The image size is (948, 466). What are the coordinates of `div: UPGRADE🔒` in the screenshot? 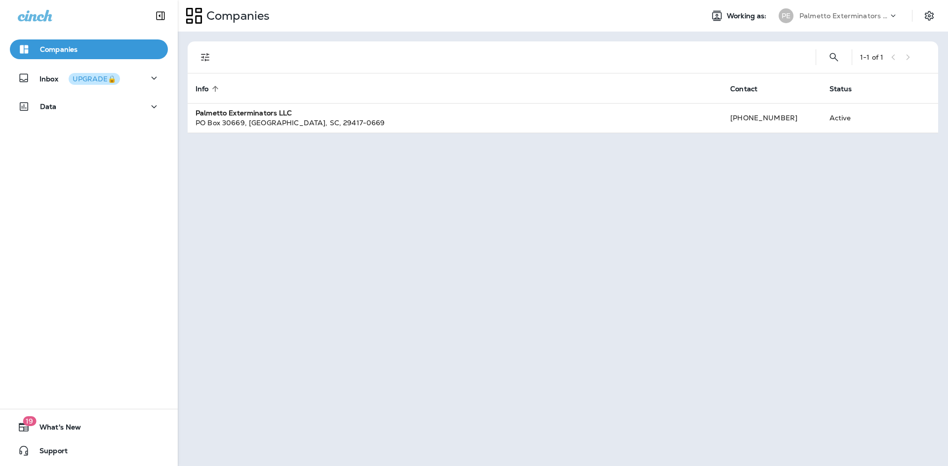 It's located at (94, 79).